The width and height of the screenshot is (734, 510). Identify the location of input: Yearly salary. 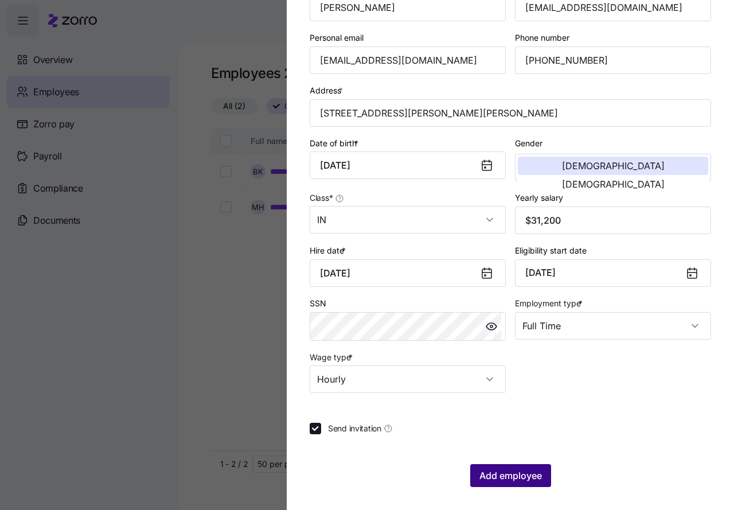
(613, 220).